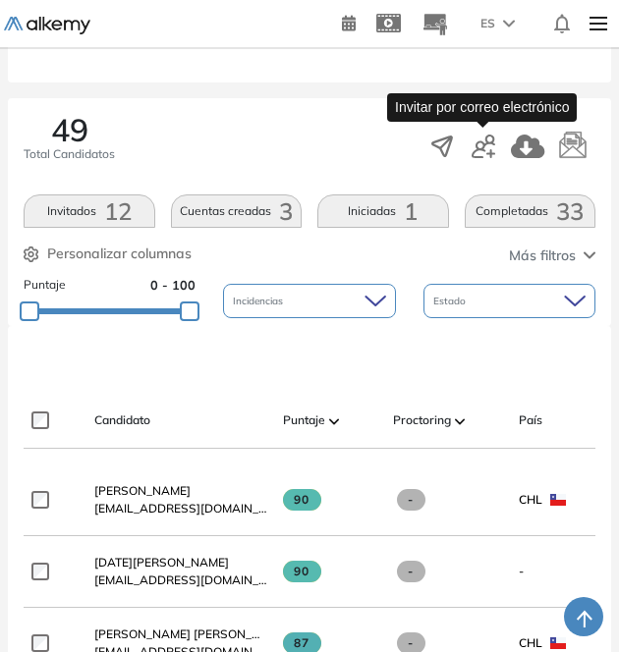 Image resolution: width=619 pixels, height=652 pixels. What do you see at coordinates (509, 301) in the screenshot?
I see `div: Estado` at bounding box center [509, 301].